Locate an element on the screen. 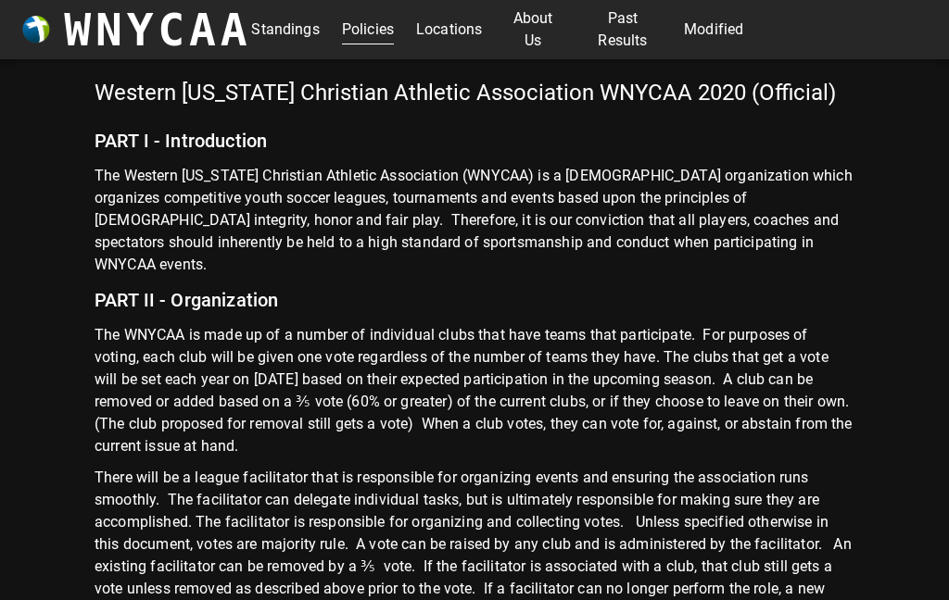 This screenshot has width=949, height=600. img: wnycaaBall.png is located at coordinates (36, 30).